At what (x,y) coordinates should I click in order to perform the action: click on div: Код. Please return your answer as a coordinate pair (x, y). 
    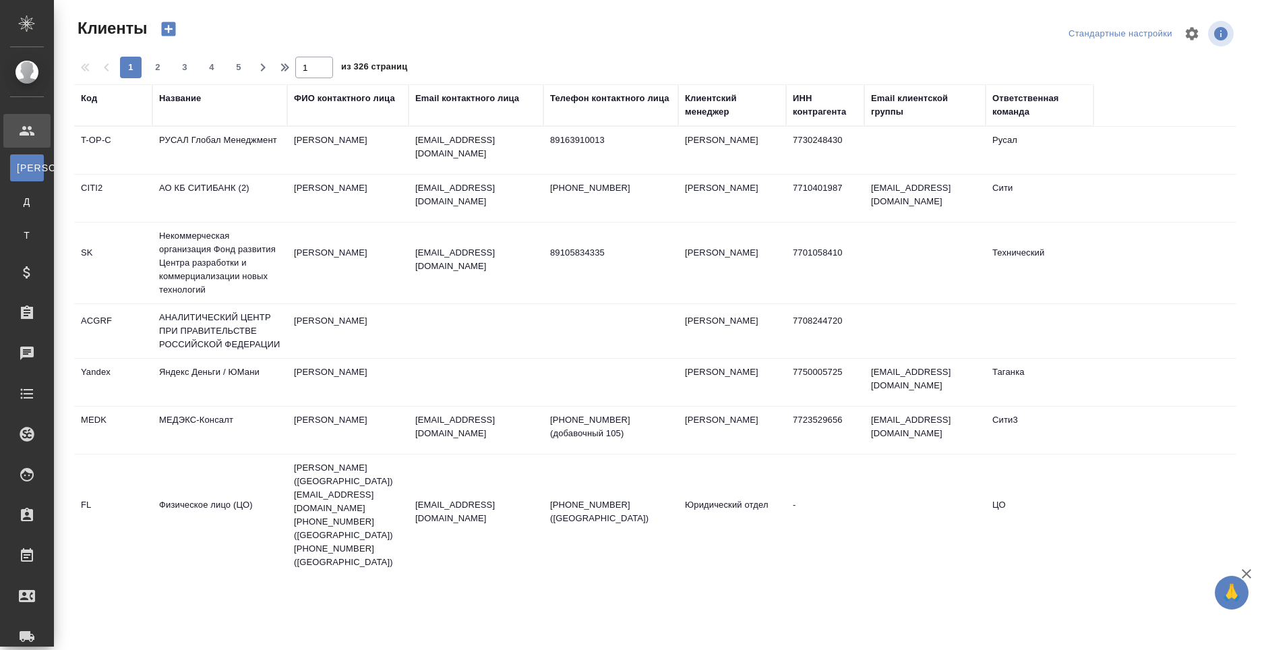
    Looking at the image, I should click on (89, 98).